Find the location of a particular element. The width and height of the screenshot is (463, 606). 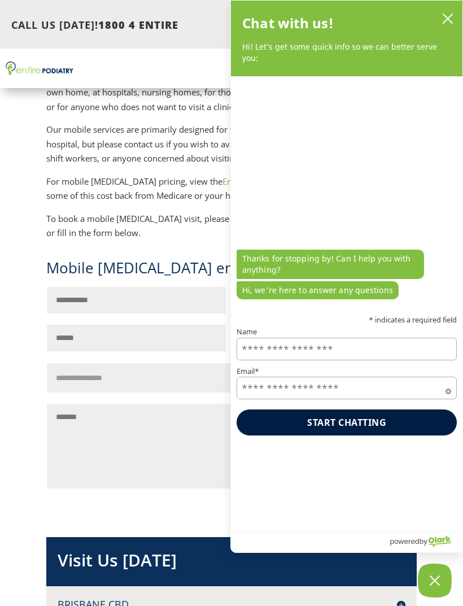

p: Thanks for stopping by! Can I help you with anything? is located at coordinates (330, 264).